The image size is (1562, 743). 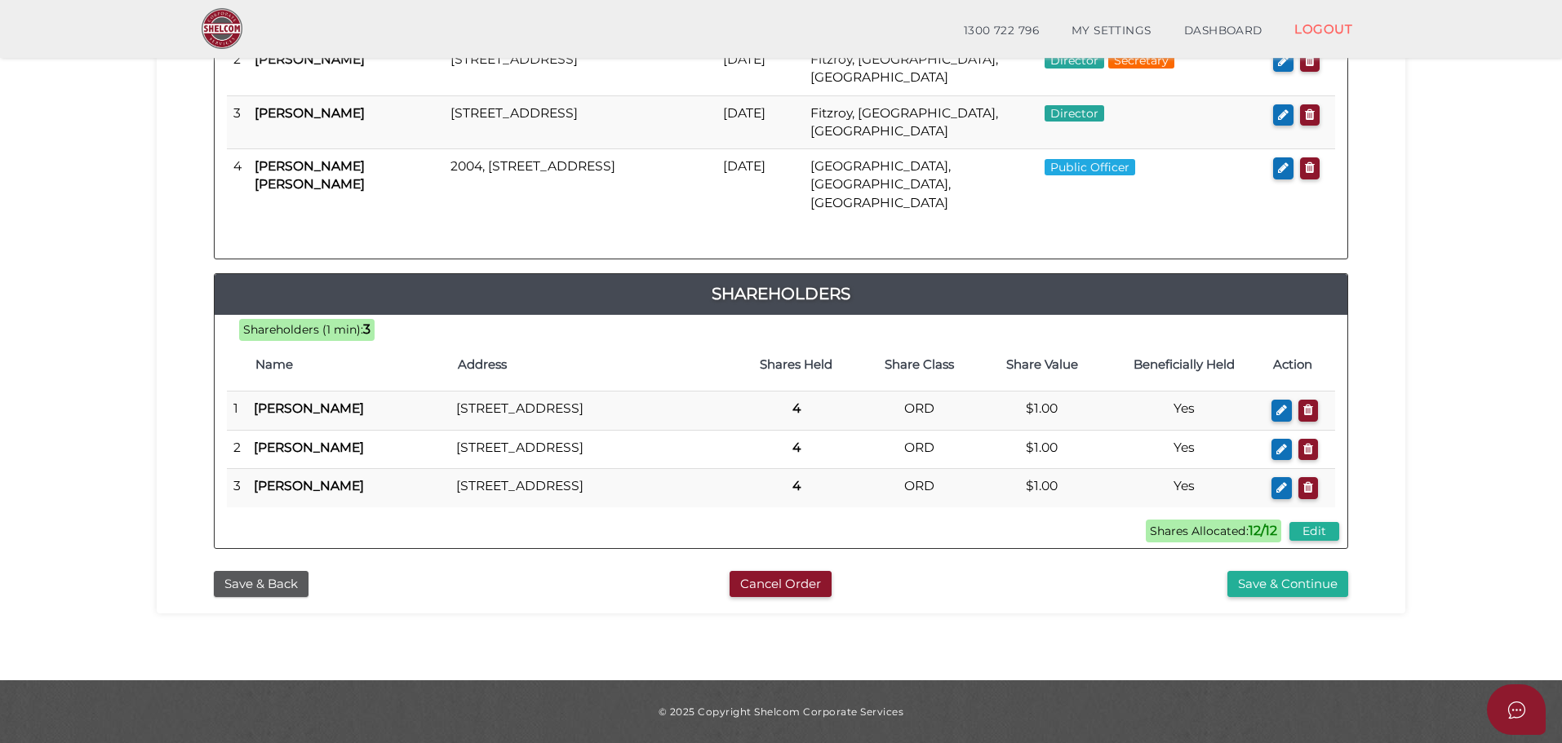 I want to click on h4: Beneficially Held, so click(x=1184, y=365).